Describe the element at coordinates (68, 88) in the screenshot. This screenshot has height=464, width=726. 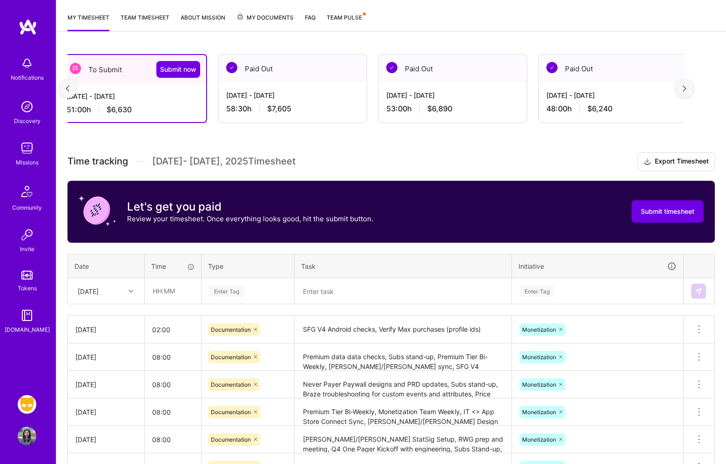
I see `img: left` at that location.